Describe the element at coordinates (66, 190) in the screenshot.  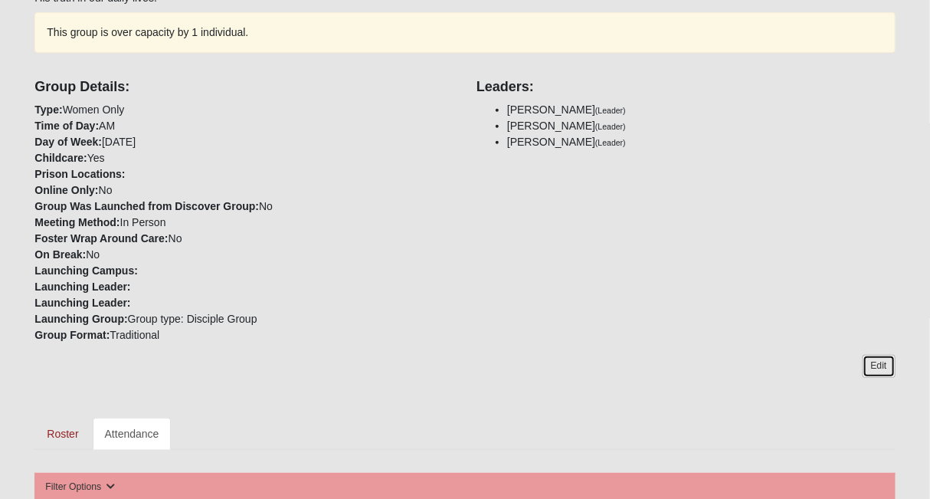
I see `strong: Online Only:` at that location.